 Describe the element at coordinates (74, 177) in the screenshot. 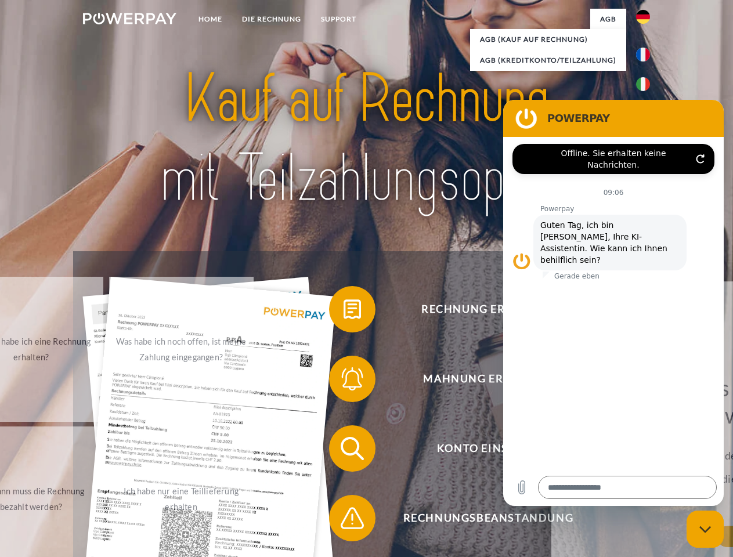

I see `p: Gerade eben` at that location.